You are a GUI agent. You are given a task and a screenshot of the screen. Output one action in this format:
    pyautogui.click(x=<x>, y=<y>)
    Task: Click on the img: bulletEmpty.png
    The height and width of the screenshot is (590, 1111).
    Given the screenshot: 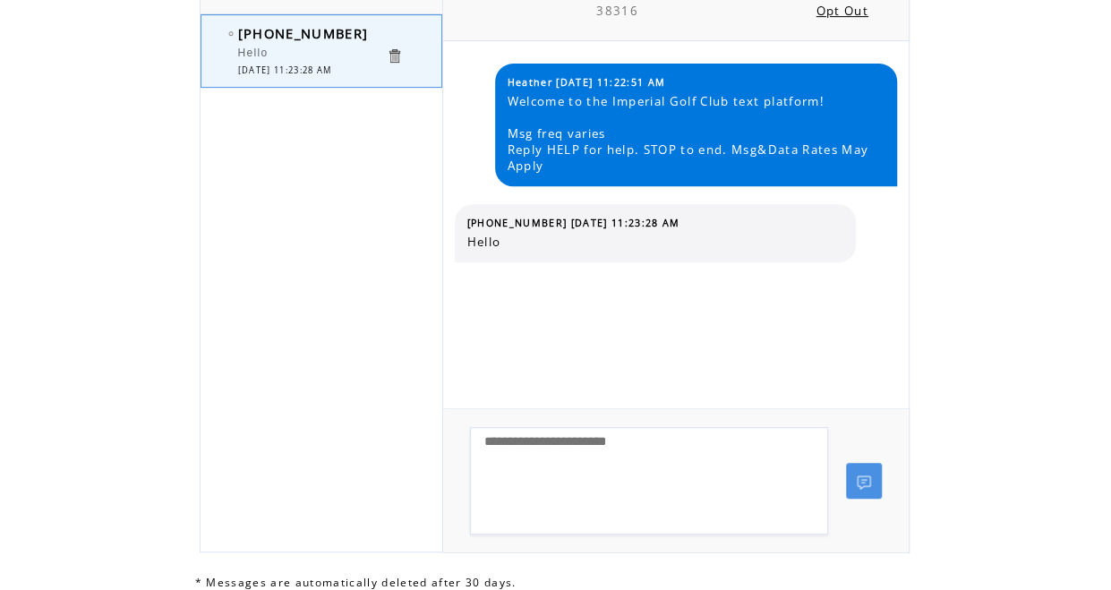 What is the action you would take?
    pyautogui.click(x=231, y=33)
    